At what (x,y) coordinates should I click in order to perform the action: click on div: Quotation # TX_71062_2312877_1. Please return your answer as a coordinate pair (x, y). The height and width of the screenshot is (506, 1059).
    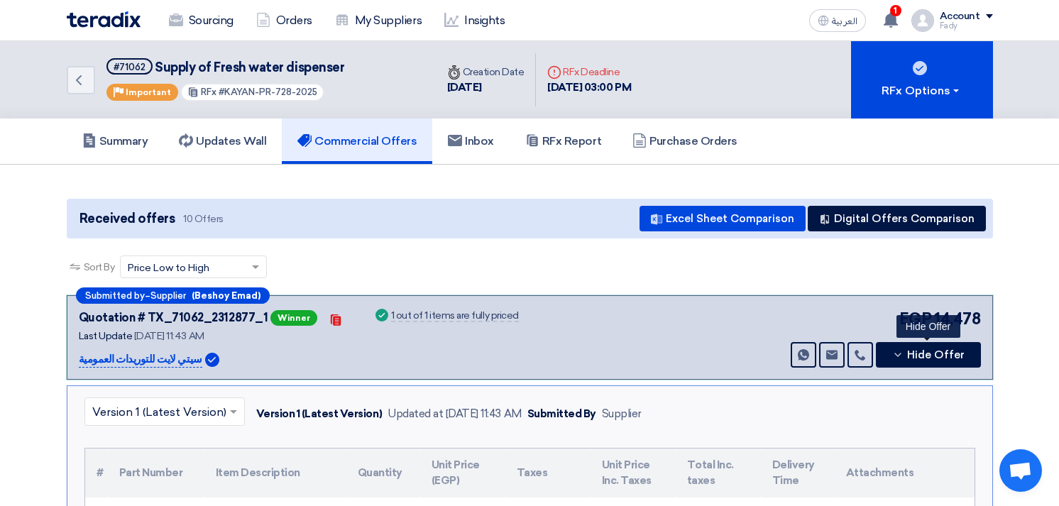
    Looking at the image, I should click on (173, 318).